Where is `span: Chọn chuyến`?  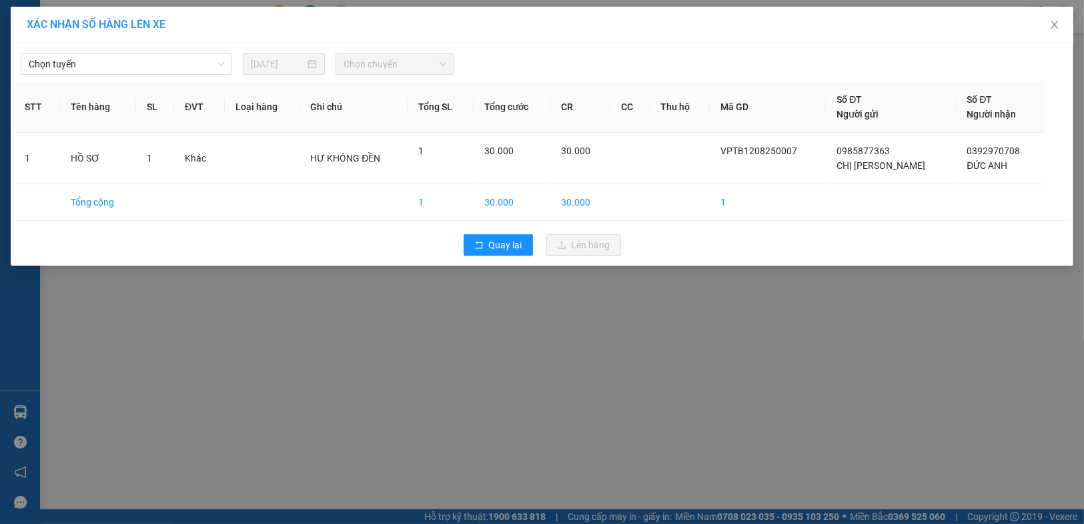
span: Chọn chuyến is located at coordinates (395, 64).